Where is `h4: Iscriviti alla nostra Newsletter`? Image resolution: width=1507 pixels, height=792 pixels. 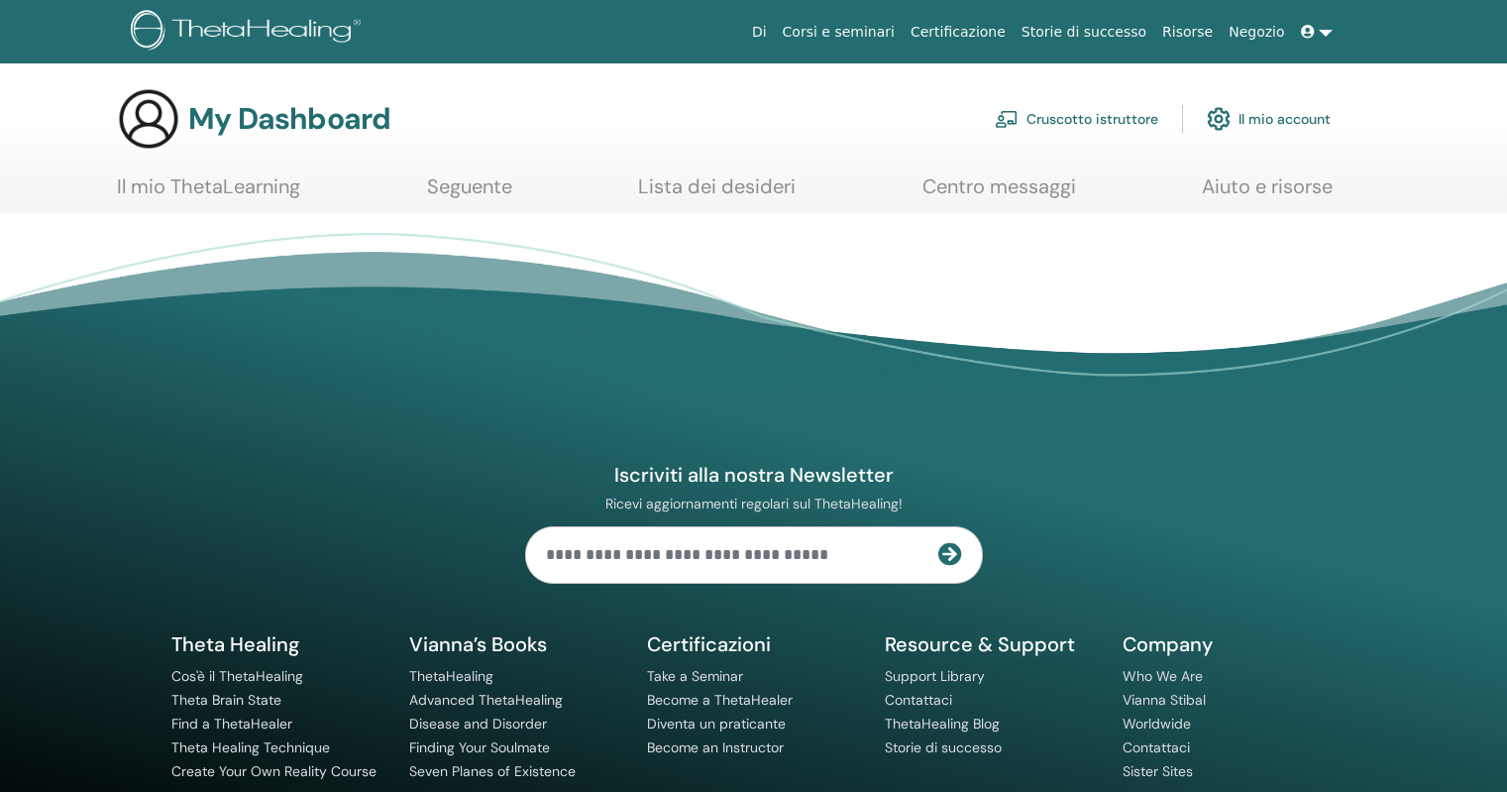
h4: Iscriviti alla nostra Newsletter is located at coordinates (754, 475).